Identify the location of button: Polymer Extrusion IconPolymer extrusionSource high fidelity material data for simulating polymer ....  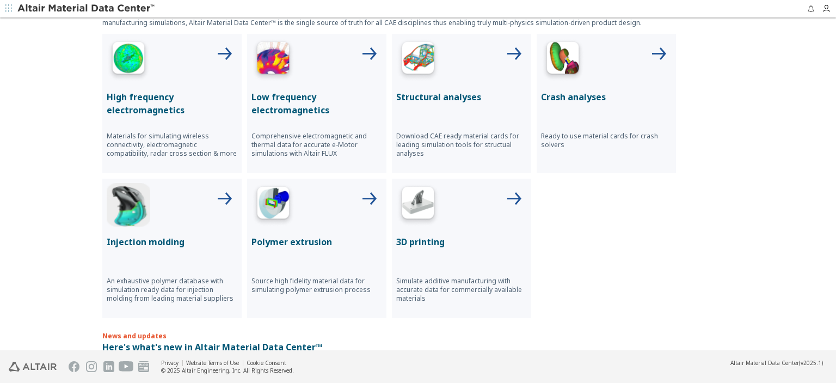
(317, 248).